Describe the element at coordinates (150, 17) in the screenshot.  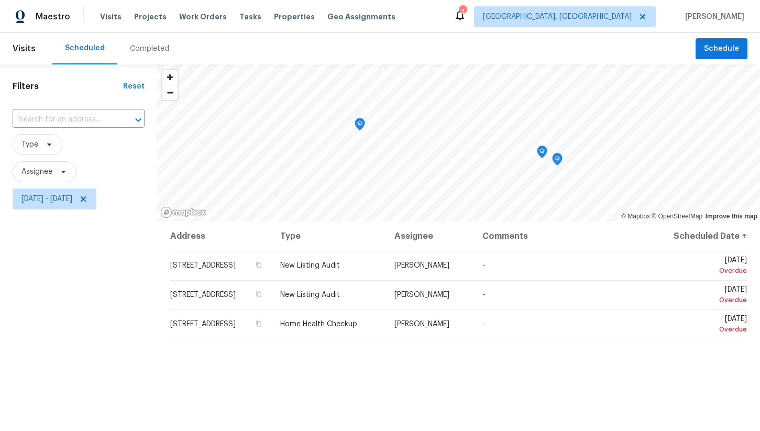
I see `span: Projects` at that location.